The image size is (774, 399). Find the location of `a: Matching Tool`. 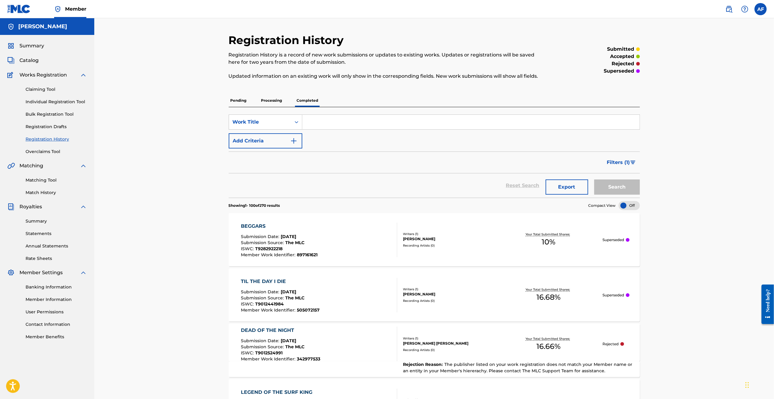

a: Matching Tool is located at coordinates (56, 180).